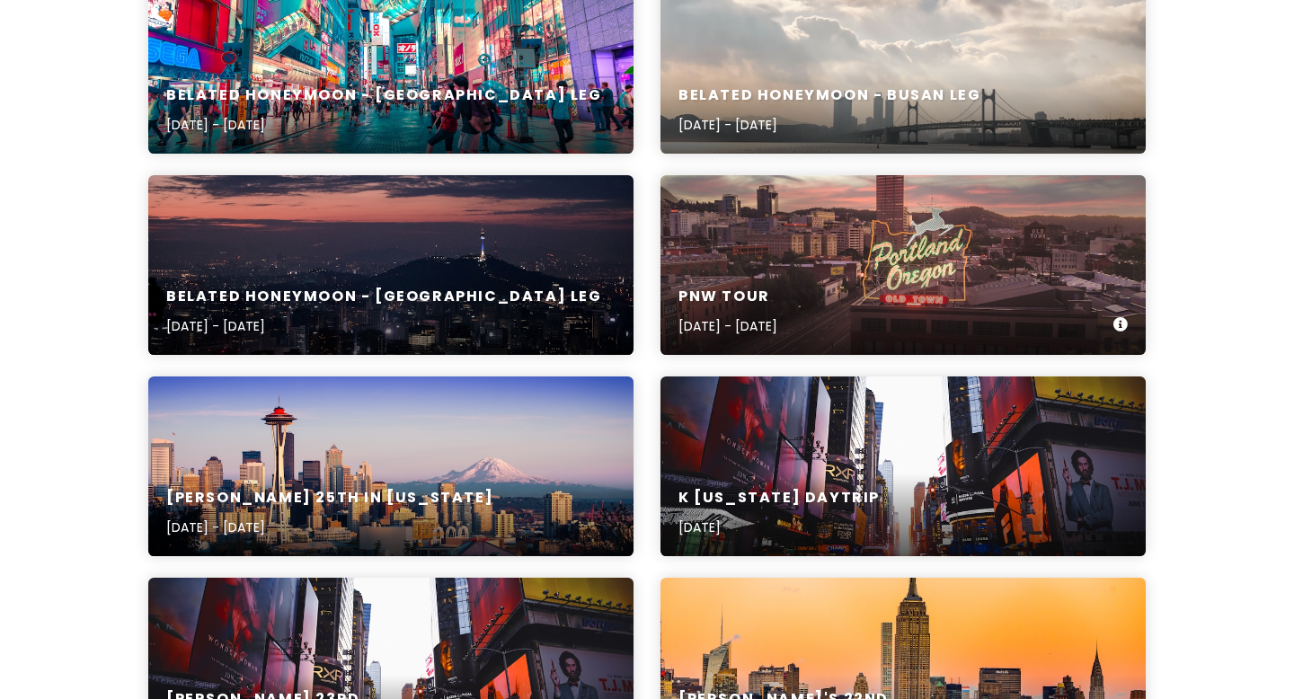 The height and width of the screenshot is (699, 1294). Describe the element at coordinates (728, 296) in the screenshot. I see `h6: PNW Tour` at that location.